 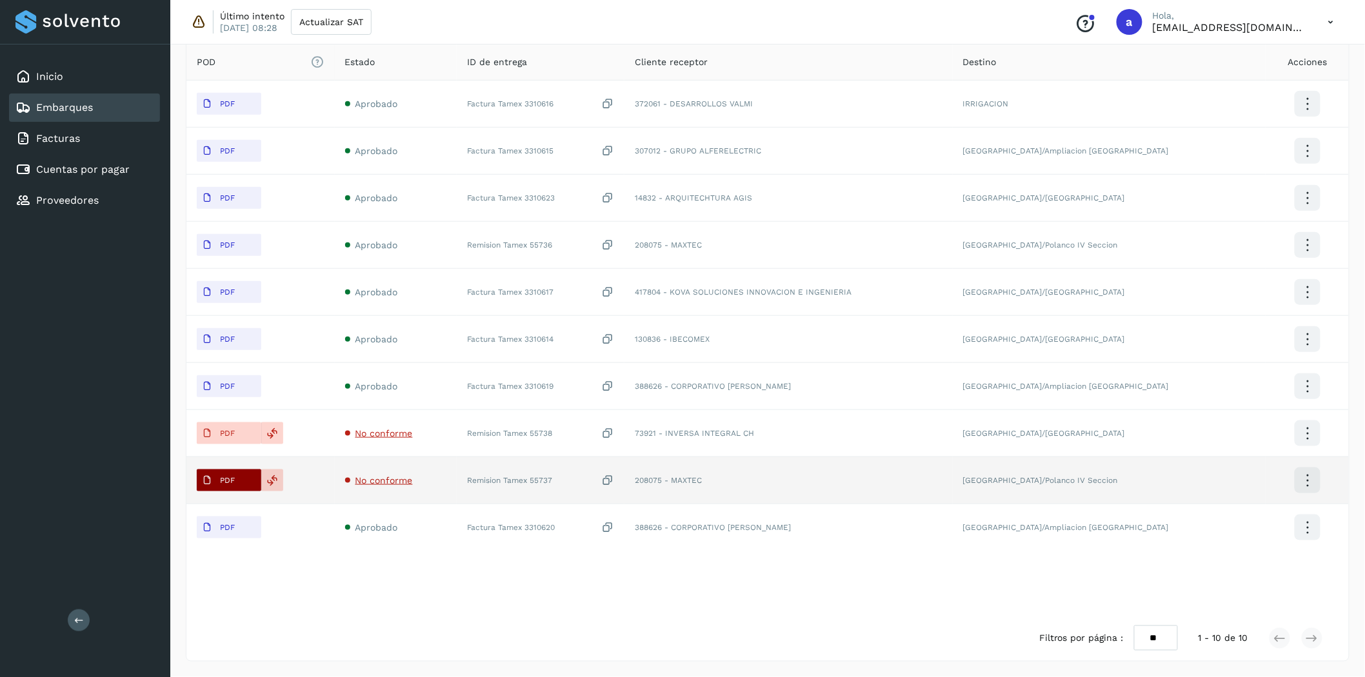 What do you see at coordinates (788, 339) in the screenshot?
I see `td: 130836 - IBECOMEX` at bounding box center [788, 339].